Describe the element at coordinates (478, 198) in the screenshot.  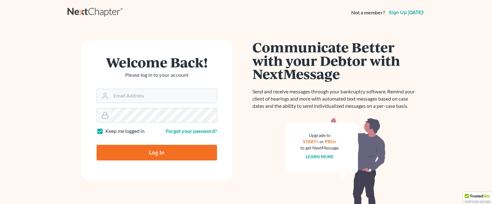
I see `div: TrustedSite Certified` at that location.